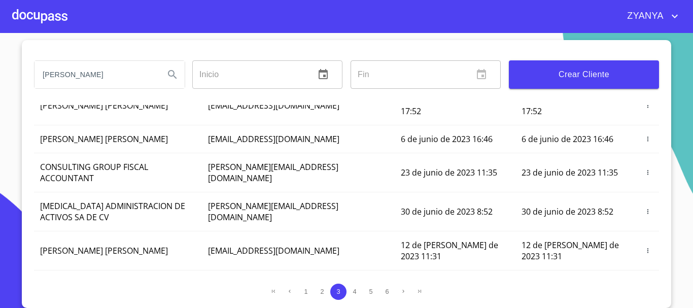 The image size is (693, 308). Describe the element at coordinates (644, 16) in the screenshot. I see `span: ZYANYA` at that location.